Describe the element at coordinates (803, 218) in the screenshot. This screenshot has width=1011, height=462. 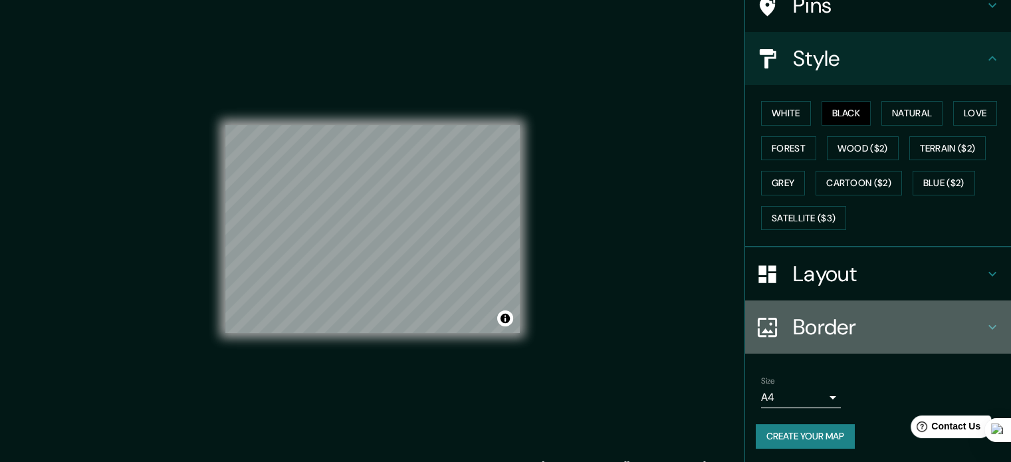
I see `button: Satellite ($3)` at that location.